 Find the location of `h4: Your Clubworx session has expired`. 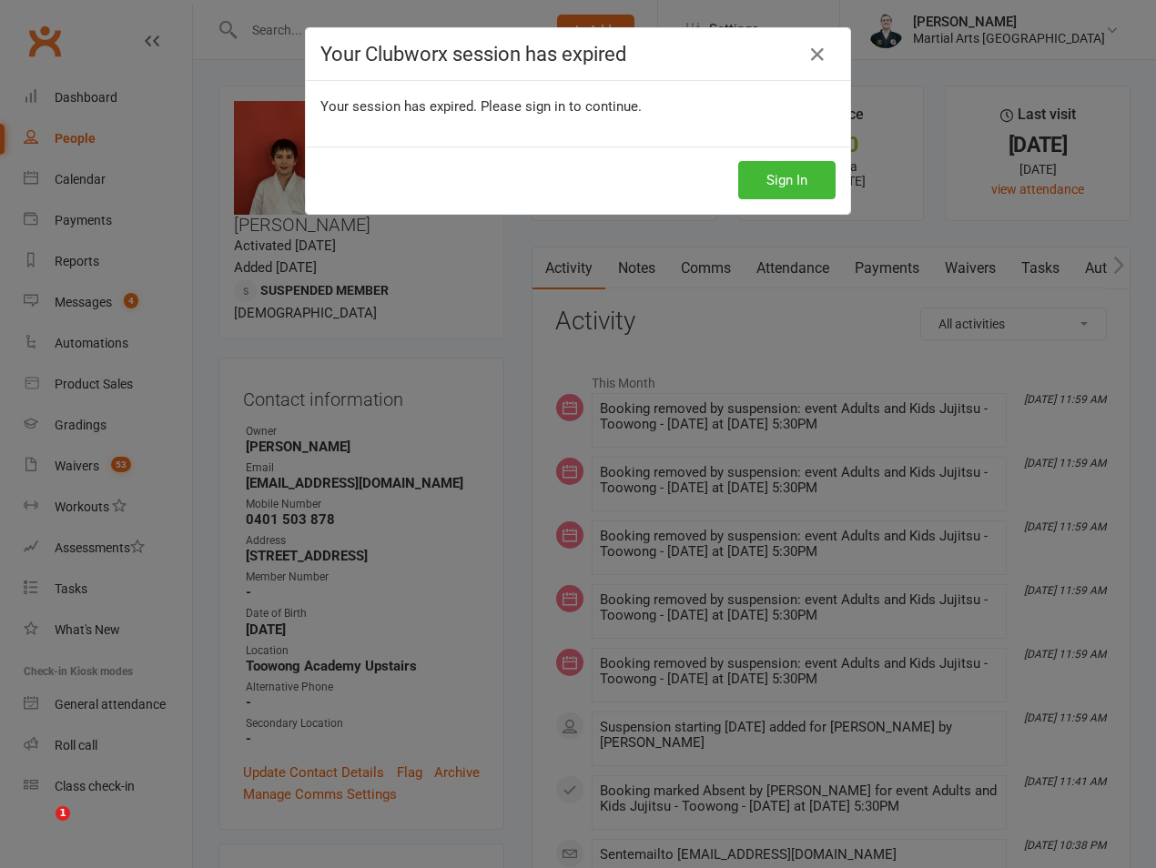

h4: Your Clubworx session has expired is located at coordinates (578, 54).